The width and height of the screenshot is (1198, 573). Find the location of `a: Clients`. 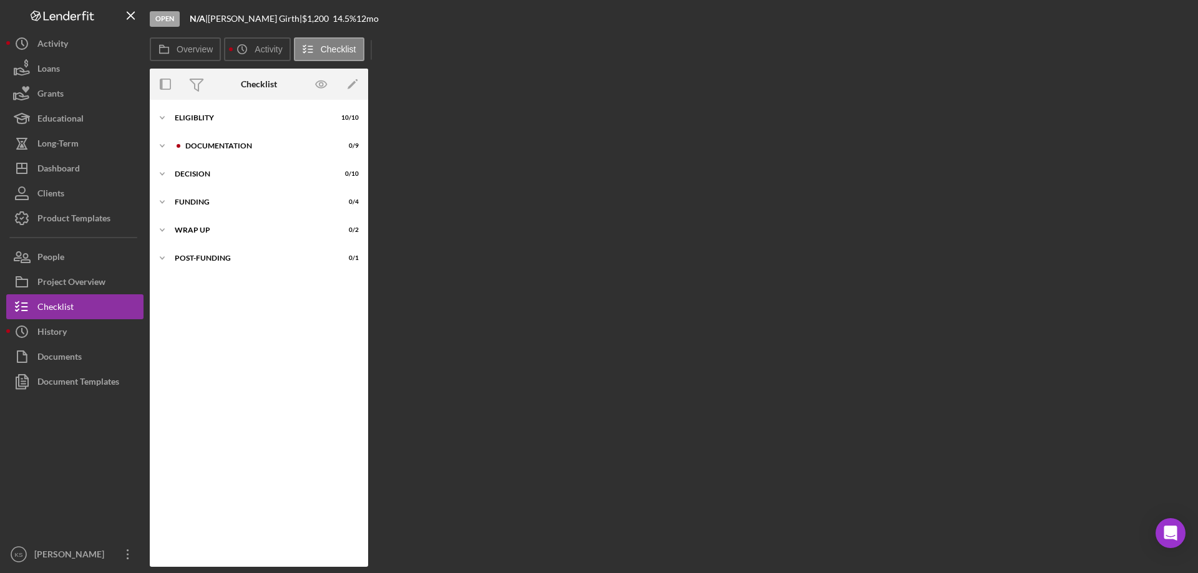

a: Clients is located at coordinates (75, 193).